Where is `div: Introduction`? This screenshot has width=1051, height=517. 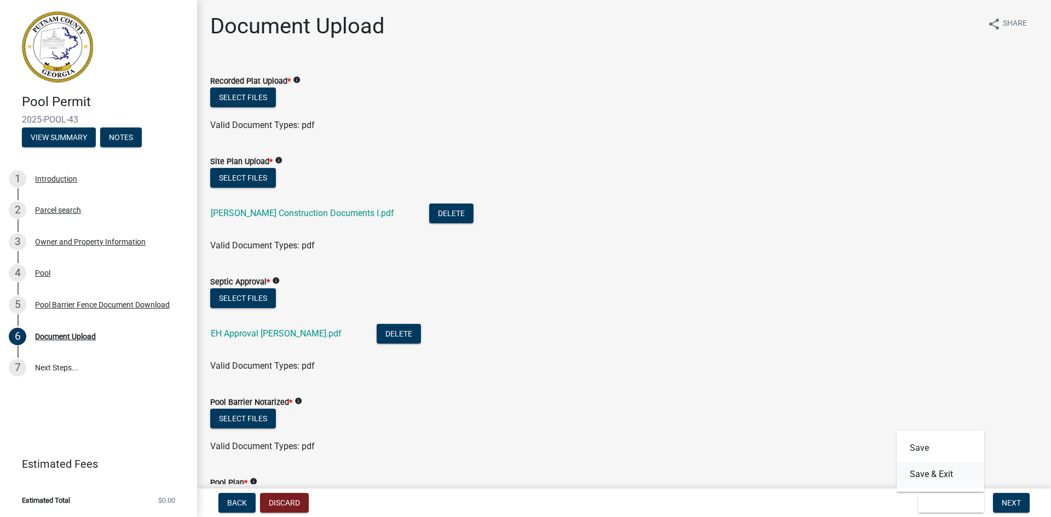 div: Introduction is located at coordinates (56, 179).